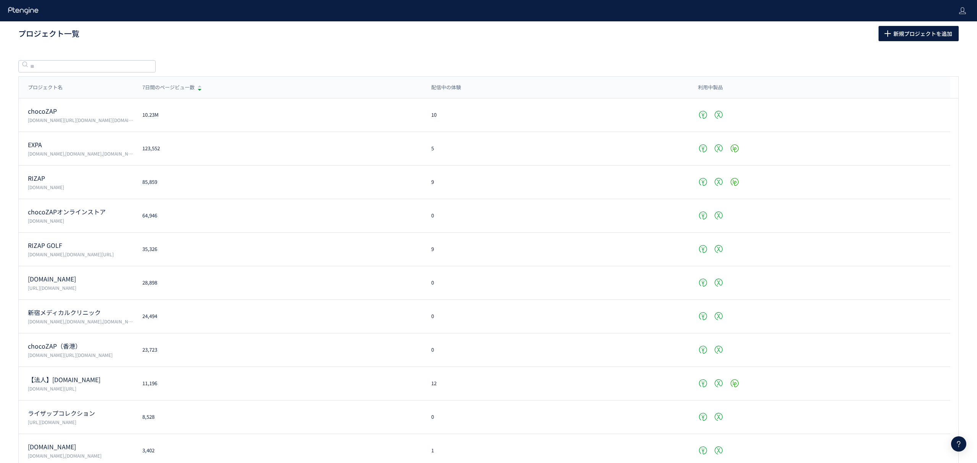 Image resolution: width=977 pixels, height=463 pixels. What do you see at coordinates (277, 216) in the screenshot?
I see `div: 64,946` at bounding box center [277, 216].